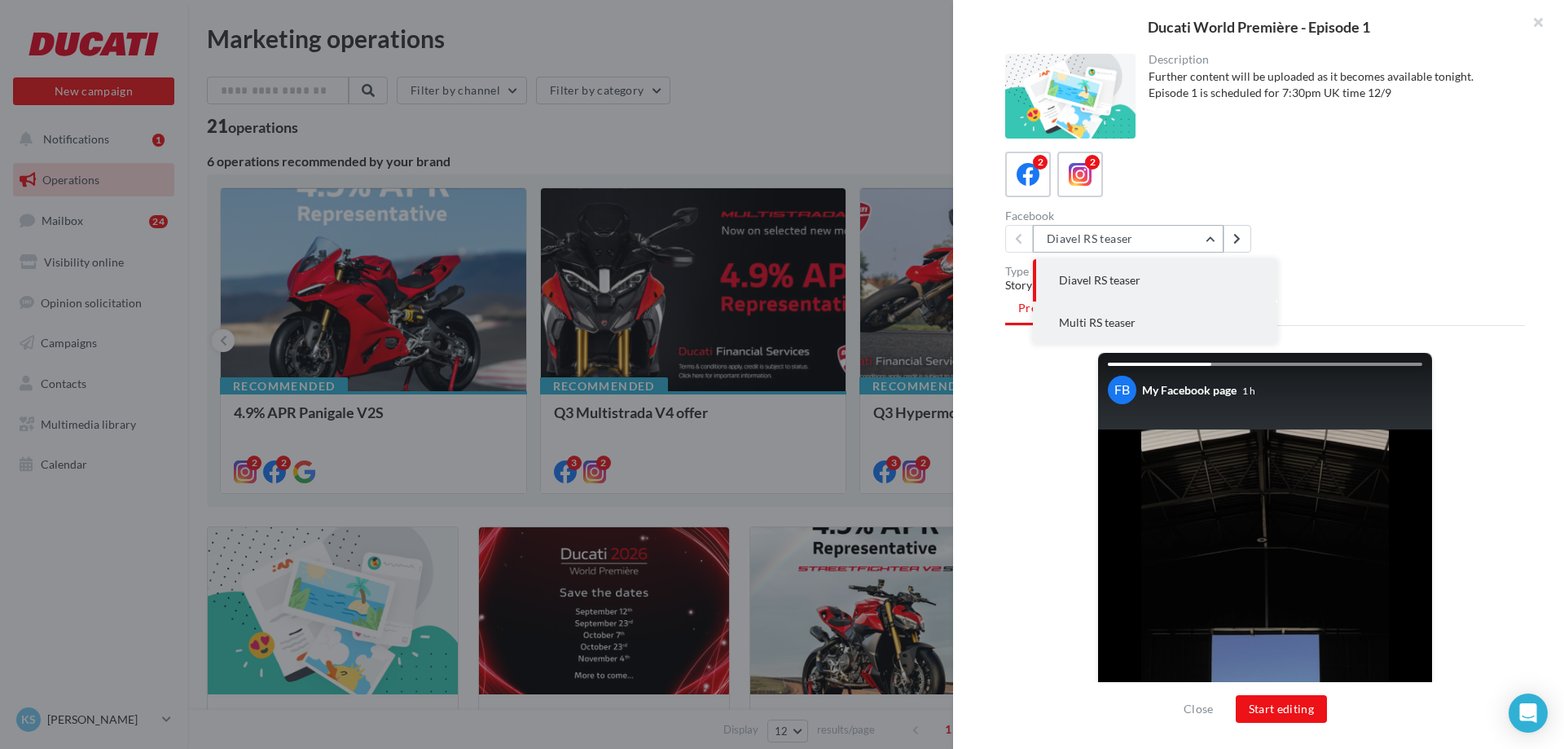 The height and width of the screenshot is (749, 1564). I want to click on div: 1 h, so click(1249, 390).